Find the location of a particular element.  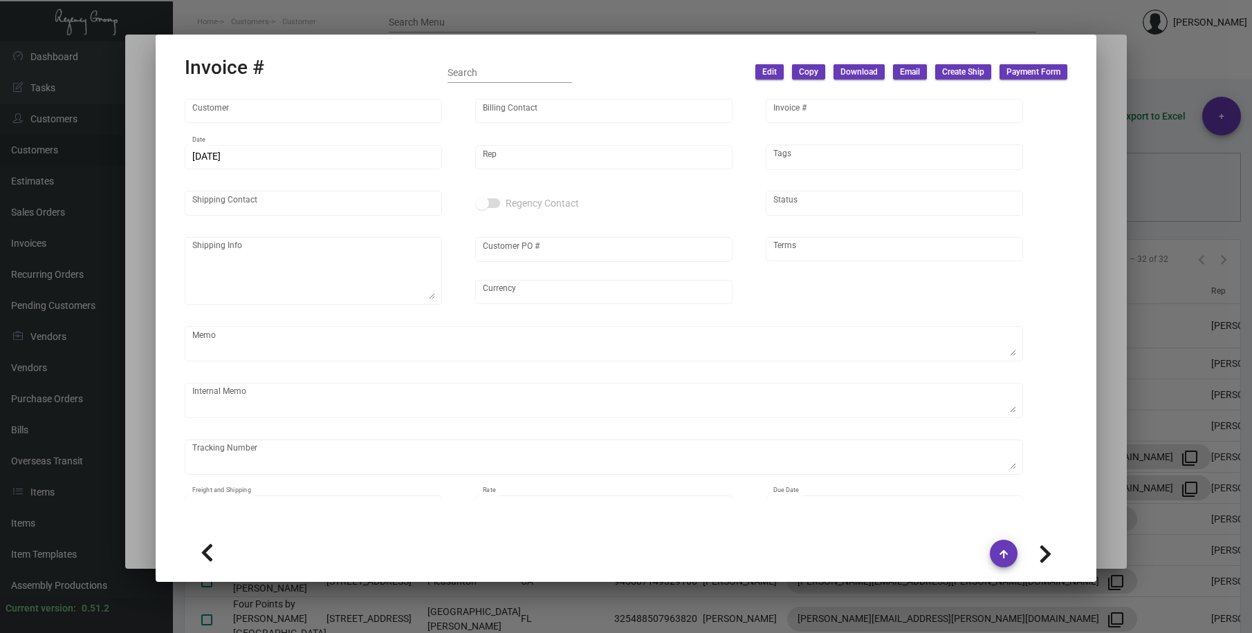

span: Email is located at coordinates (909, 72).